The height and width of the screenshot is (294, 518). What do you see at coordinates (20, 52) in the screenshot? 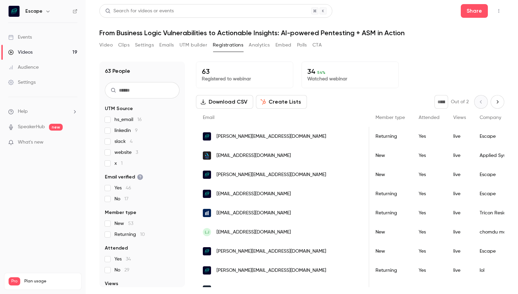
I see `div: Videos` at bounding box center [20, 52].